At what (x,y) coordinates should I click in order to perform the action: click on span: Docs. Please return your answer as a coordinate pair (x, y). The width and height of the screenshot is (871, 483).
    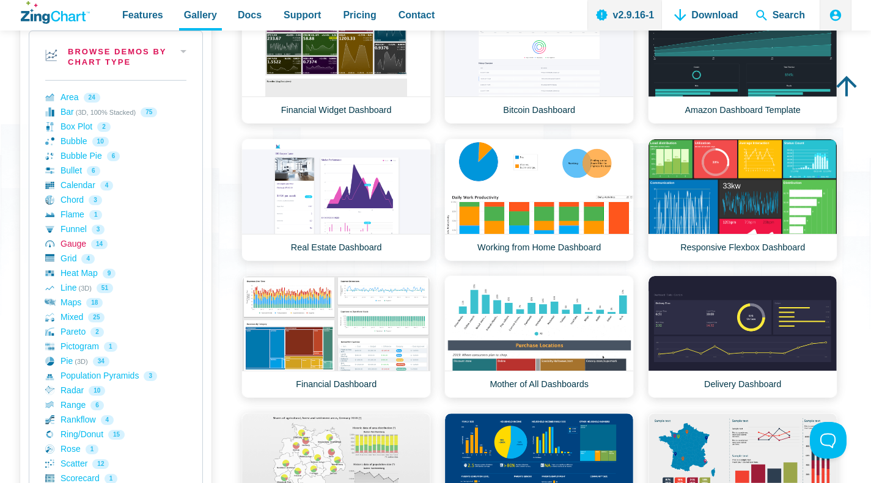
    Looking at the image, I should click on (249, 15).